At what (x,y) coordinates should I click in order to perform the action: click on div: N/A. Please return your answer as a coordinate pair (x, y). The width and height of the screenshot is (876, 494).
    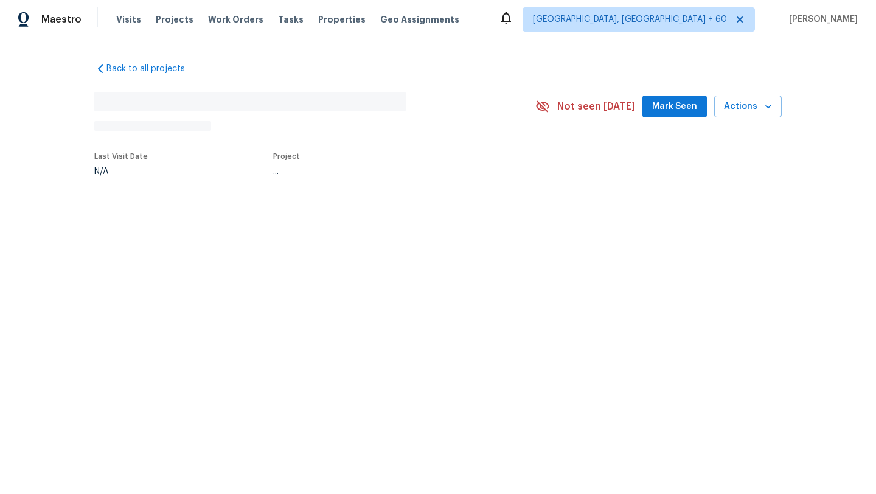
    Looking at the image, I should click on (121, 172).